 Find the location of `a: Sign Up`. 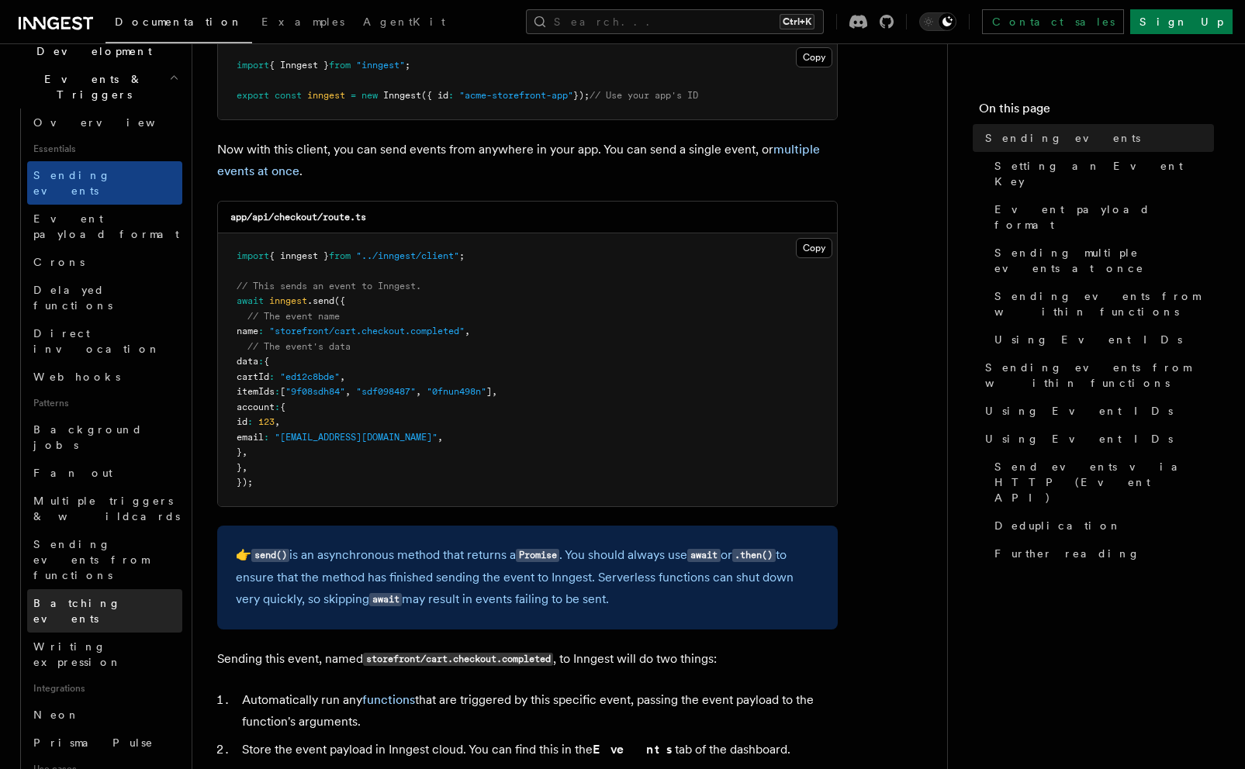

a: Sign Up is located at coordinates (1181, 22).